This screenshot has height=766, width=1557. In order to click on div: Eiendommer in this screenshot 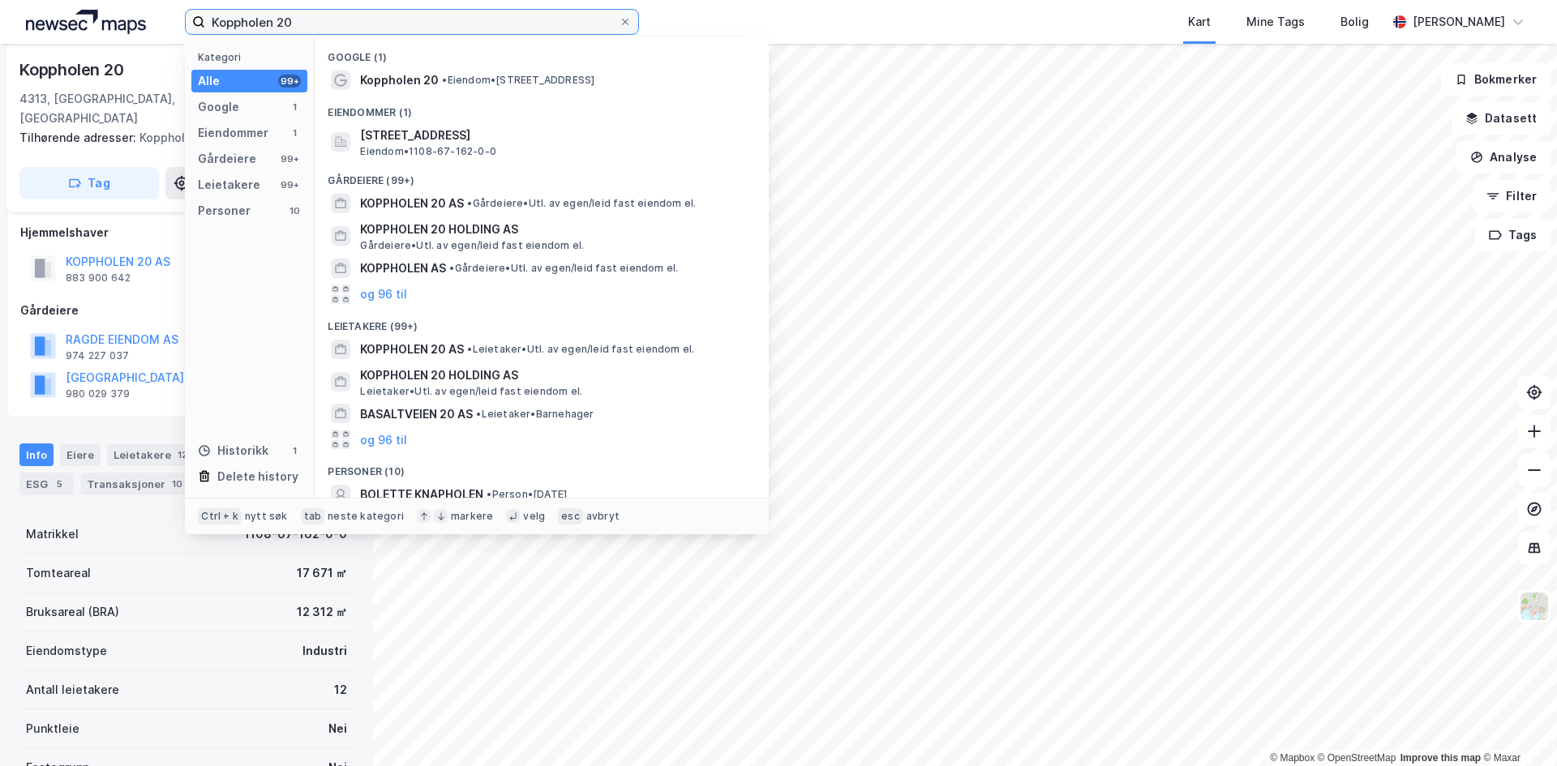, I will do `click(233, 133)`.